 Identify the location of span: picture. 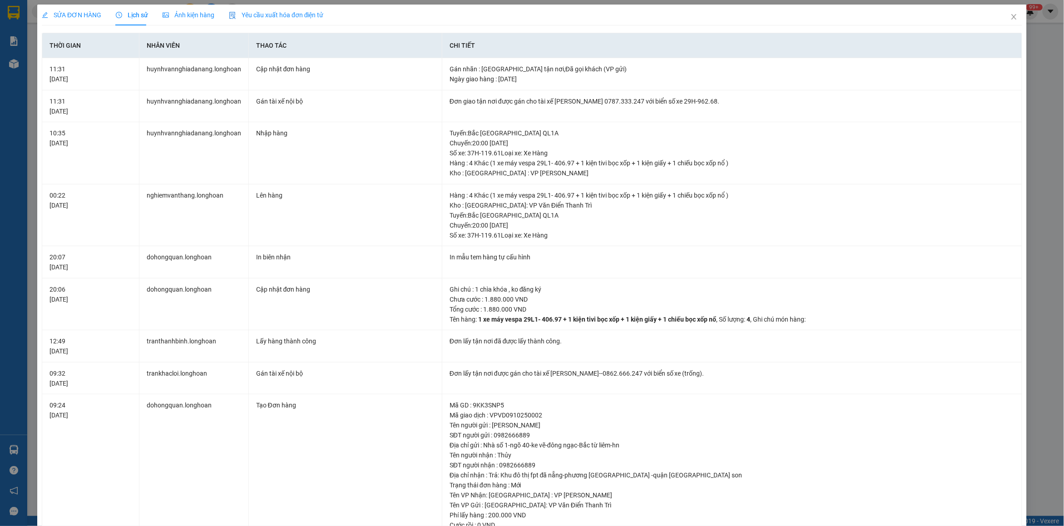
(166, 15).